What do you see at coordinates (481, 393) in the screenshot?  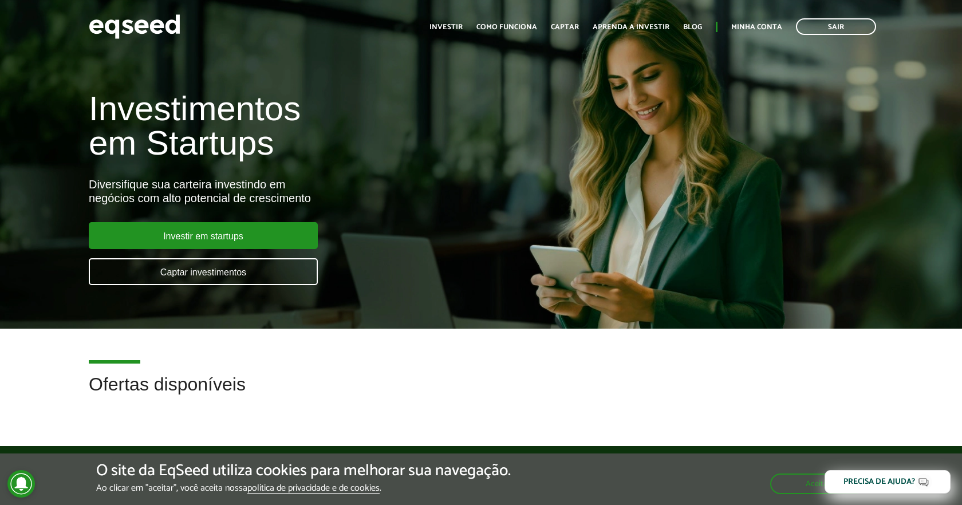 I see `h2: Ofertas disponíveis` at bounding box center [481, 393].